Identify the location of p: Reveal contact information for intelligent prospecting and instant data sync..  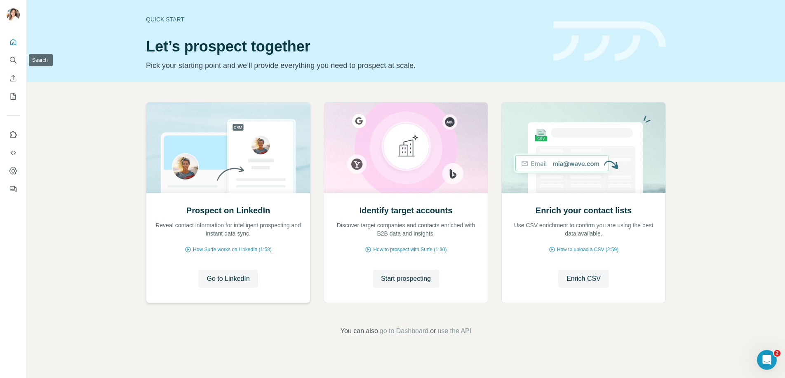
(228, 230).